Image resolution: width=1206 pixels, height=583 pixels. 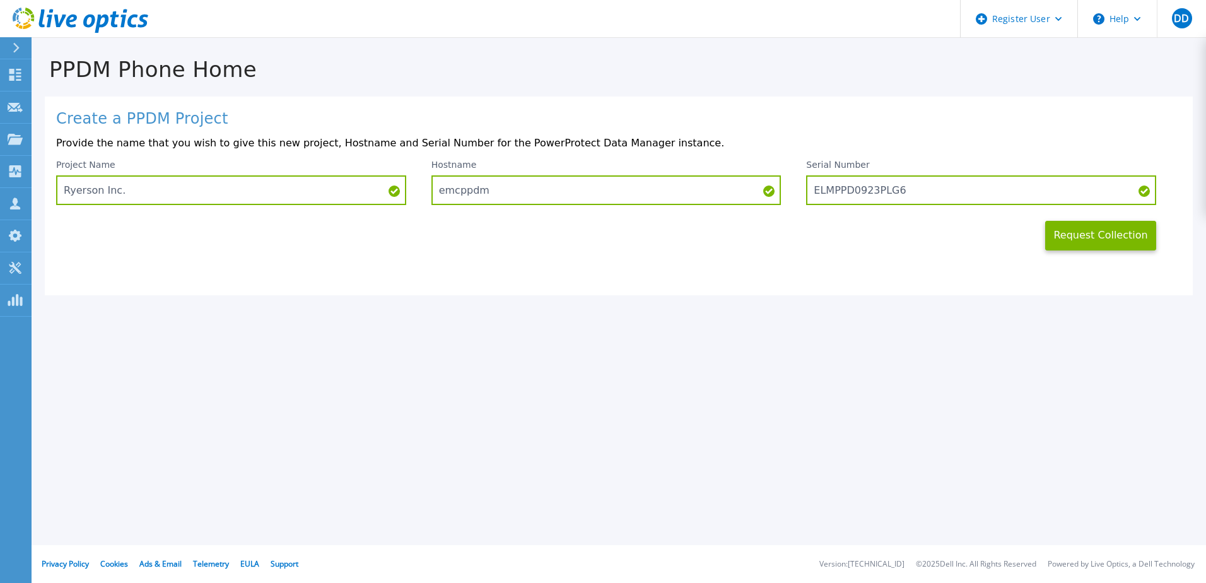 What do you see at coordinates (454, 165) in the screenshot?
I see `label: Hostname` at bounding box center [454, 165].